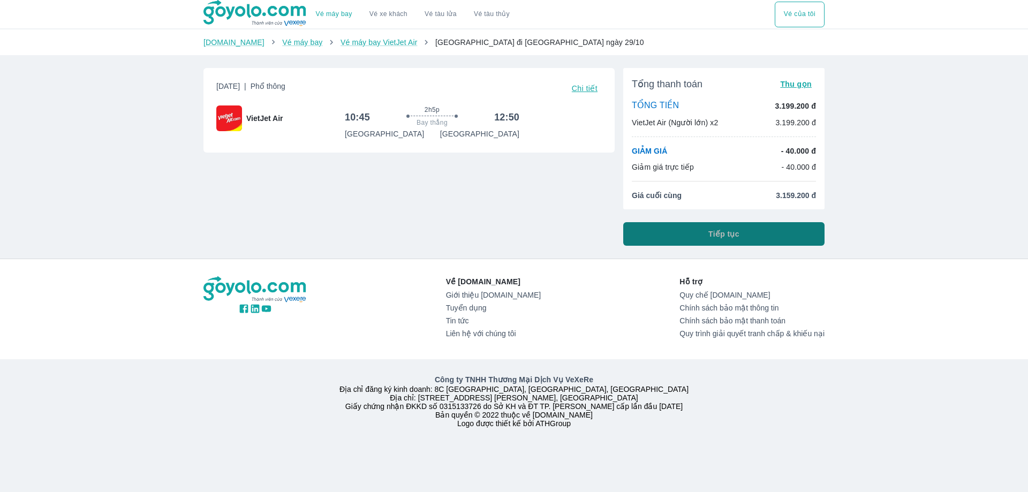  I want to click on span: Thu gọn, so click(796, 84).